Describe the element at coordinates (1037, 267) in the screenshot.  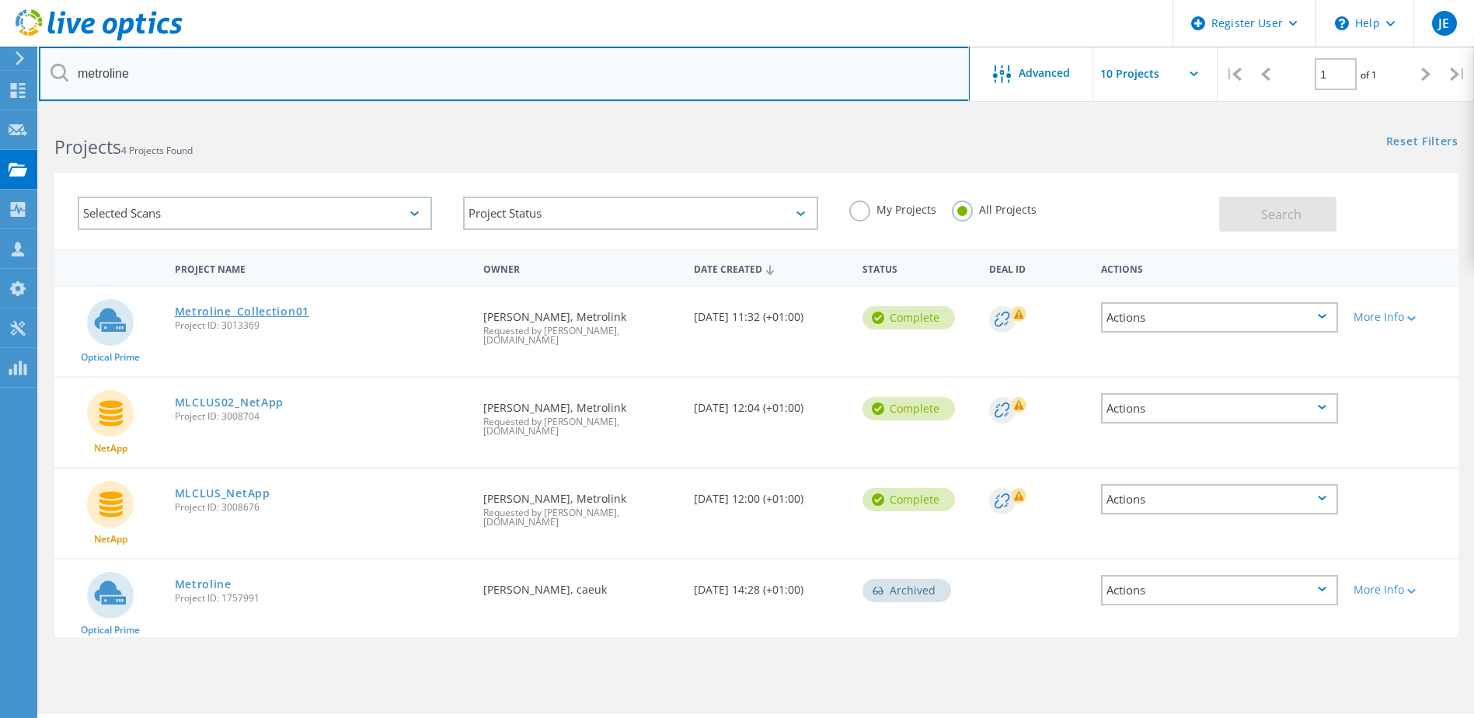
I see `div: Deal Id` at that location.